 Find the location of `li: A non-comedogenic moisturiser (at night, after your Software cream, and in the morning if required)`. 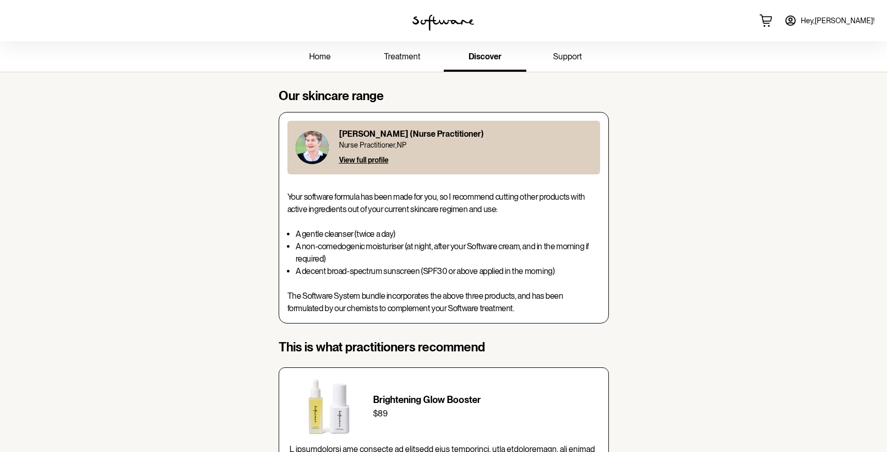

li: A non-comedogenic moisturiser (at night, after your Software cream, and in the morning if required) is located at coordinates (448, 253).